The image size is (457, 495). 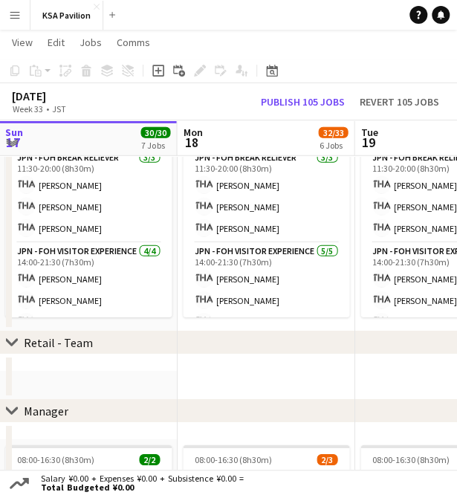 I want to click on span: Sun, so click(x=14, y=132).